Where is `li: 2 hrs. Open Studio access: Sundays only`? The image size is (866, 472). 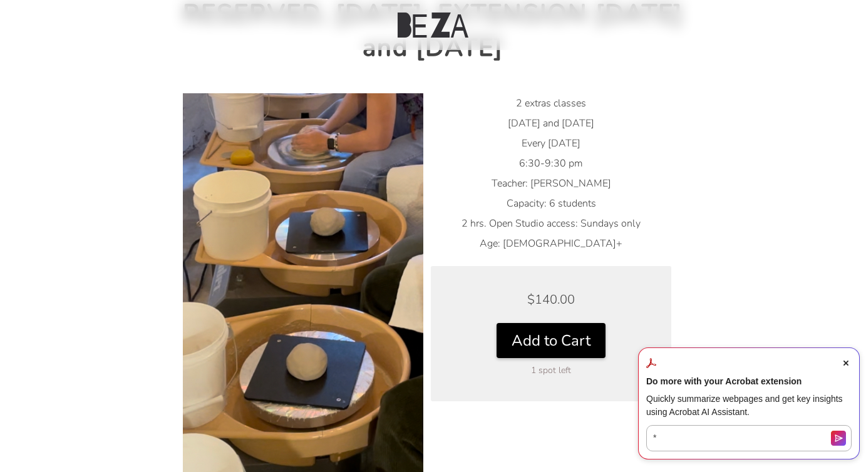
li: 2 hrs. Open Studio access: Sundays only is located at coordinates (551, 224).